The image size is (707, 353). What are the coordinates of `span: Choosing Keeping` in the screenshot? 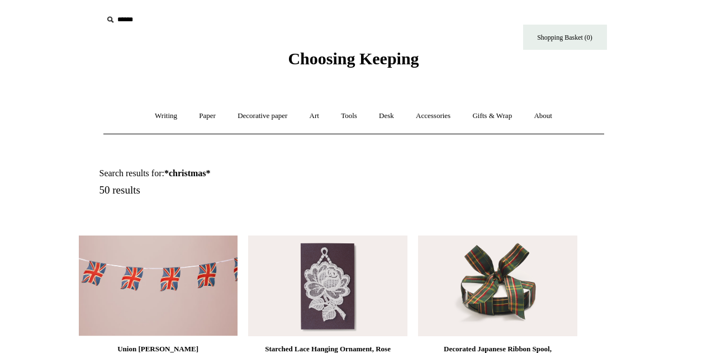 It's located at (353, 58).